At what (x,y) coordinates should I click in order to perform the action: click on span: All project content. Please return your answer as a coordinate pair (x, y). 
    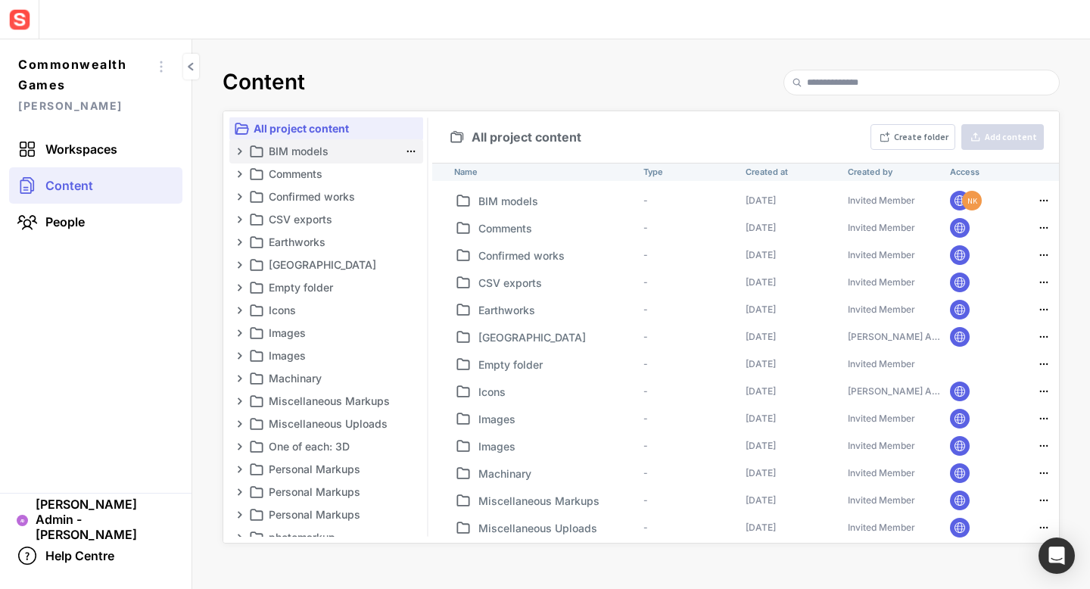
    Looking at the image, I should click on (526, 137).